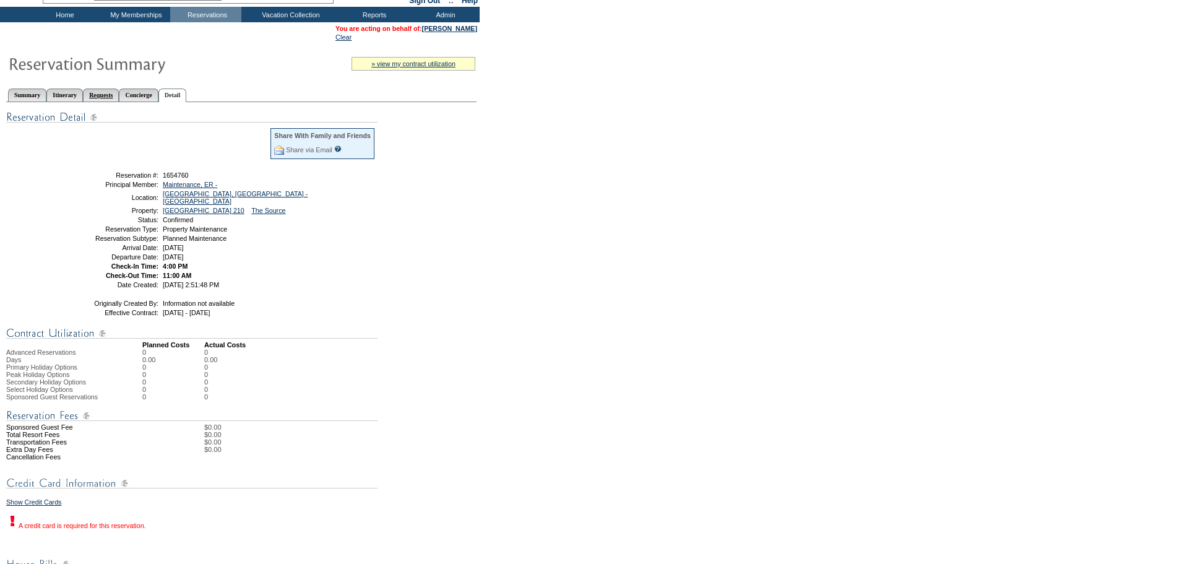 The image size is (1179, 564). What do you see at coordinates (322, 136) in the screenshot?
I see `div: Share With Family and Friends` at bounding box center [322, 136].